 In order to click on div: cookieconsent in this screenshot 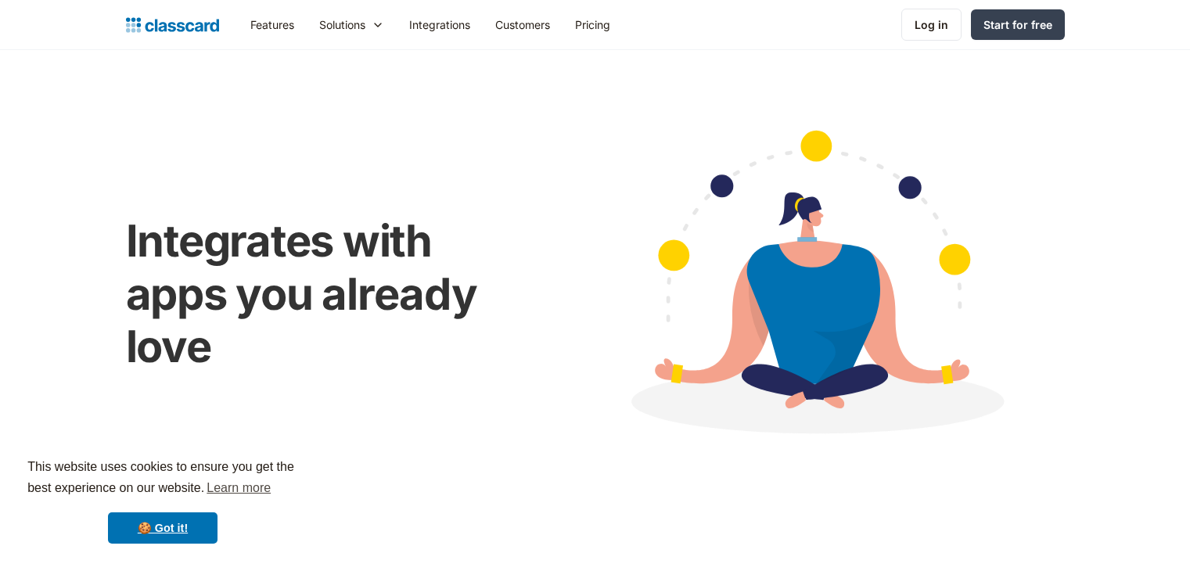, I will do `click(163, 501)`.